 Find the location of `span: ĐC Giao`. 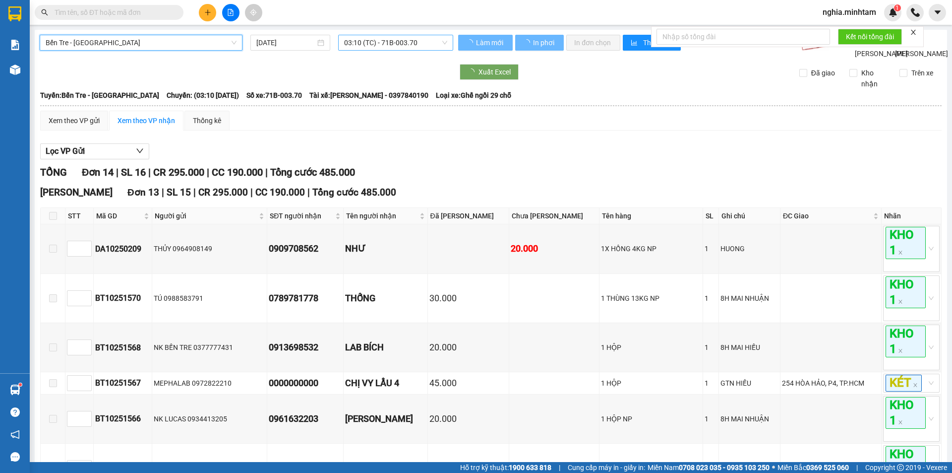

span: ĐC Giao is located at coordinates (827, 216).